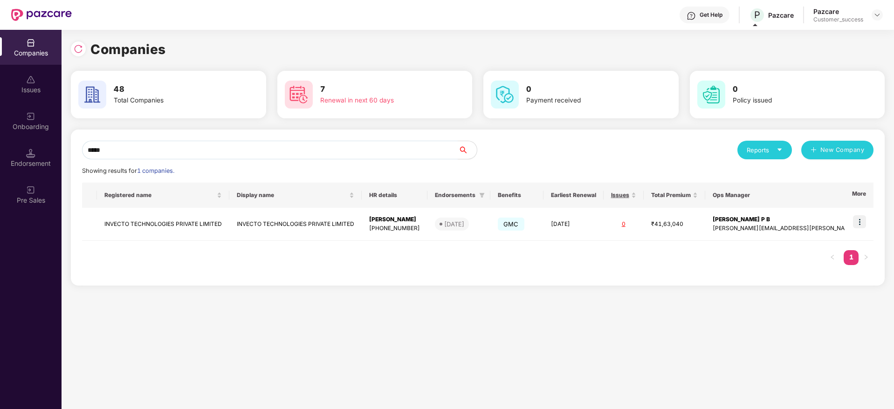  Describe the element at coordinates (379, 101) in the screenshot. I see `div: Renewal in next 60 days` at that location.